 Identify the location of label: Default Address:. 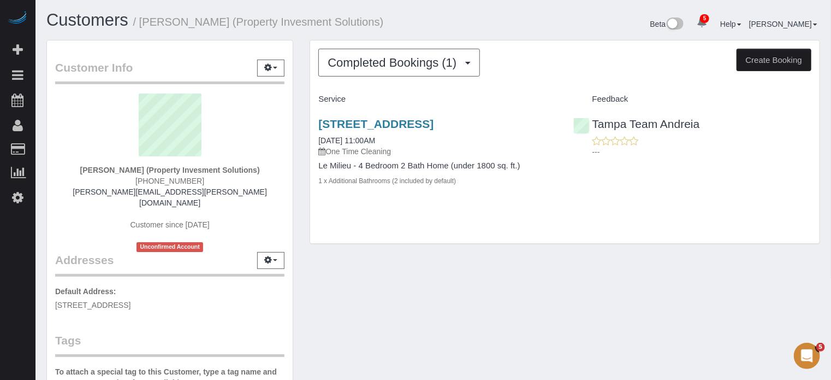
(86, 291).